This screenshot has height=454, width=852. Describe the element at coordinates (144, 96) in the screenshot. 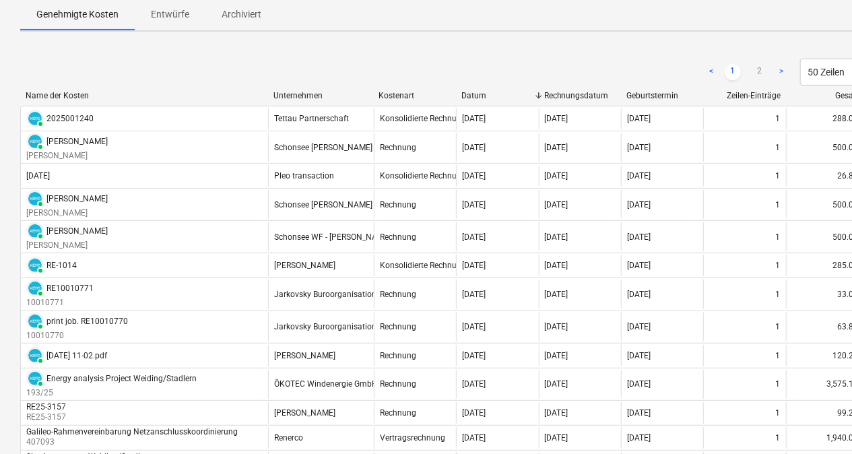

I see `div: Name der Kosten` at that location.